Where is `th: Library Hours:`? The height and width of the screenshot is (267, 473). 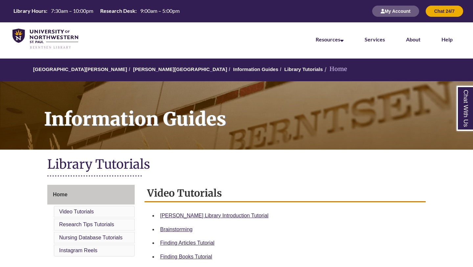 th: Library Hours: is located at coordinates (30, 11).